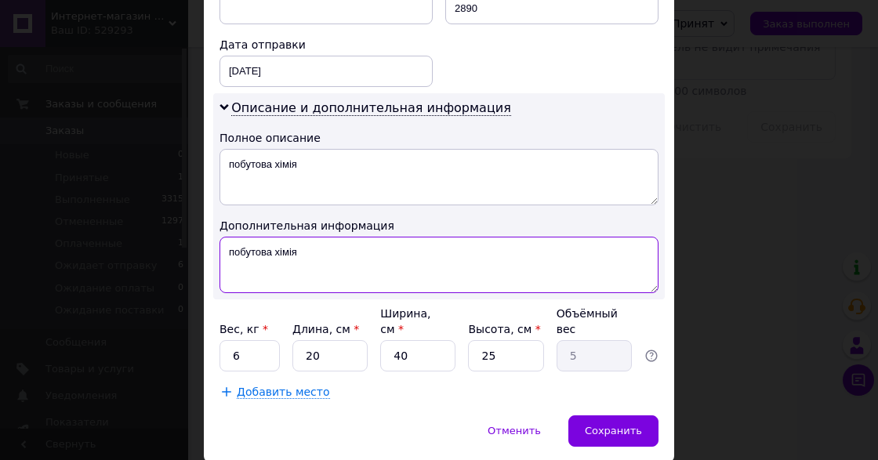  What do you see at coordinates (613, 431) in the screenshot?
I see `span: Сохранить` at bounding box center [613, 431].